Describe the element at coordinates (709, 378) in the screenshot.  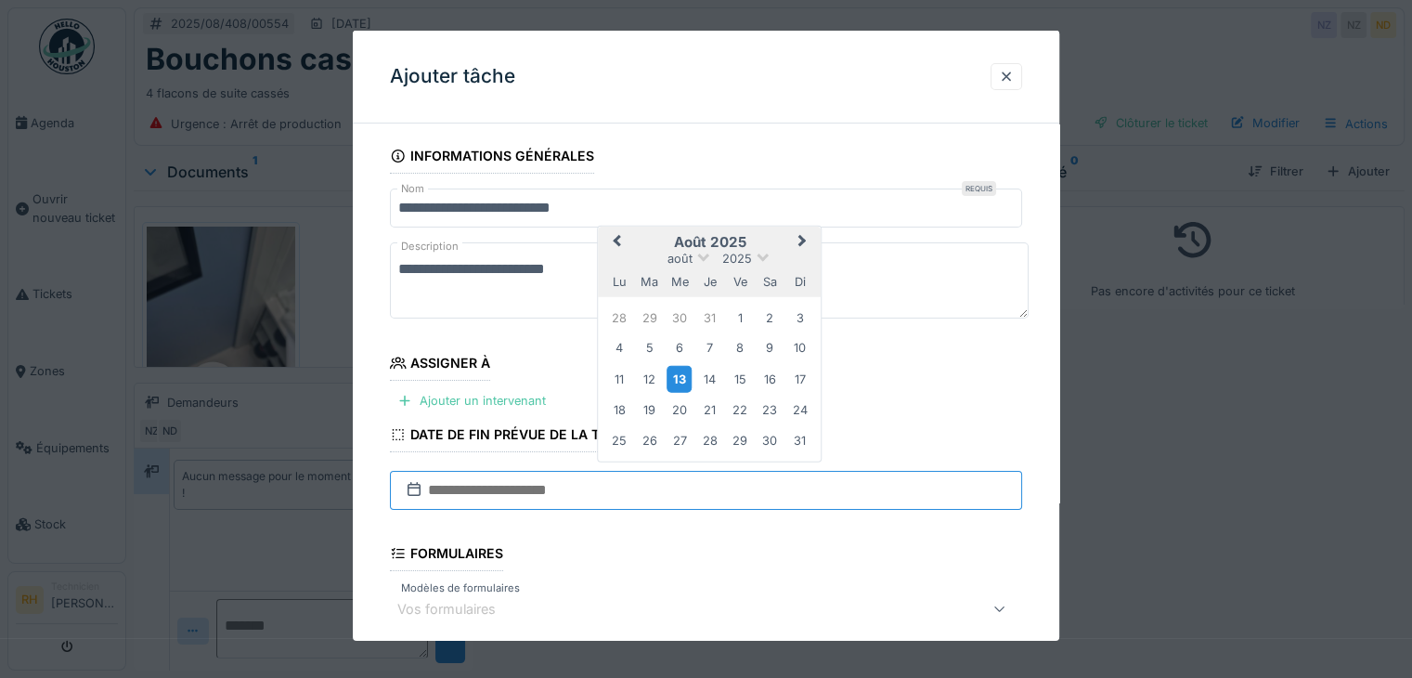
I see `div: Choose jeudi 14 août 2025` at that location.